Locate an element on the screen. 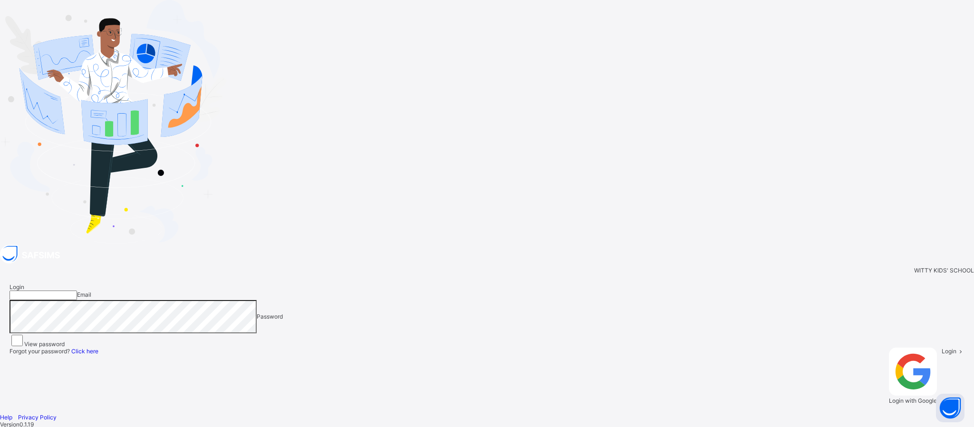 This screenshot has width=974, height=427. span: Click here is located at coordinates (85, 351).